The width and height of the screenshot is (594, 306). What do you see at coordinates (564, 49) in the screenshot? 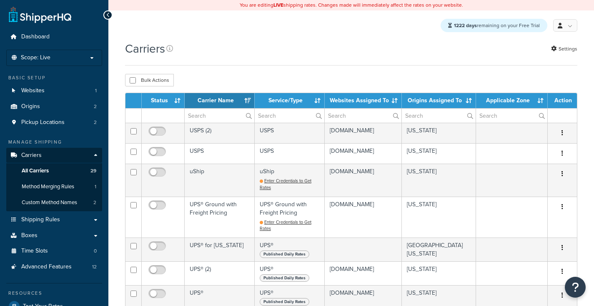
I see `a: Settings` at bounding box center [564, 49].